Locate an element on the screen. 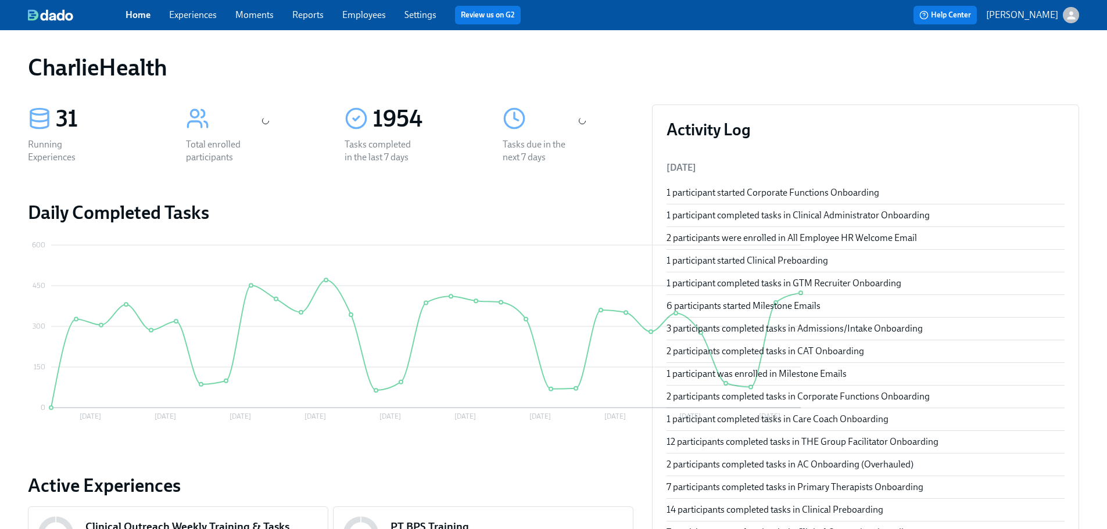 This screenshot has height=529, width=1107. a: Home is located at coordinates (138, 15).